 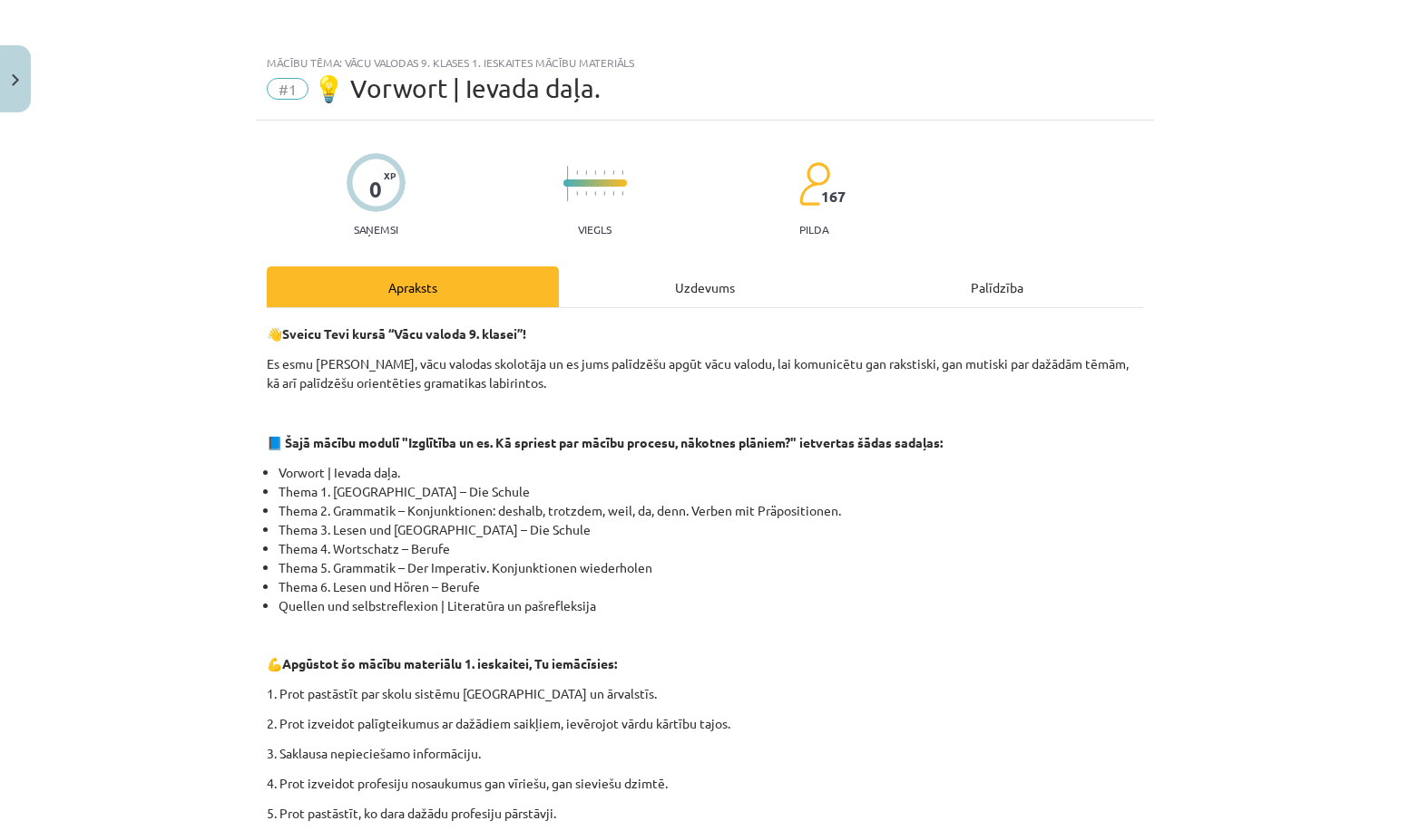 What do you see at coordinates (288, 89) in the screenshot?
I see `span: #1` at bounding box center [288, 89].